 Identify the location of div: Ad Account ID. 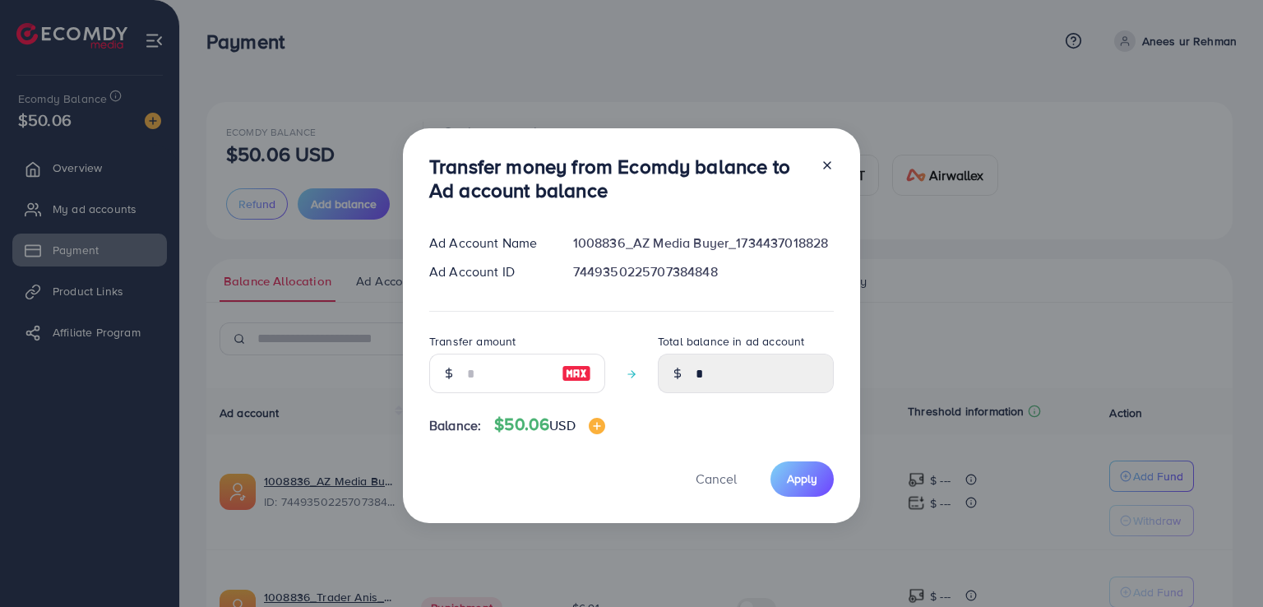
(488, 271).